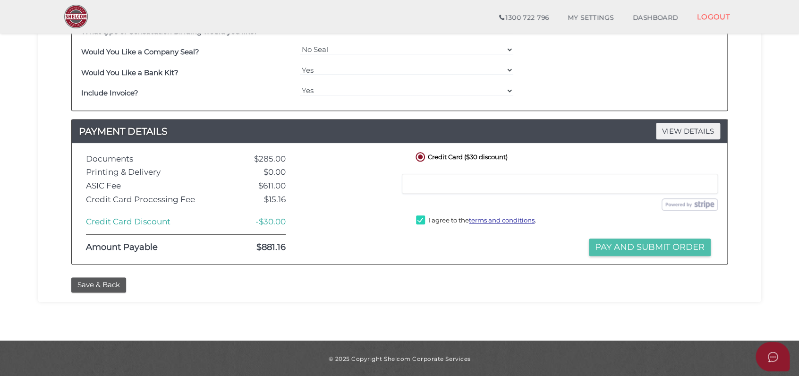  I want to click on b: Include Invoice?, so click(110, 93).